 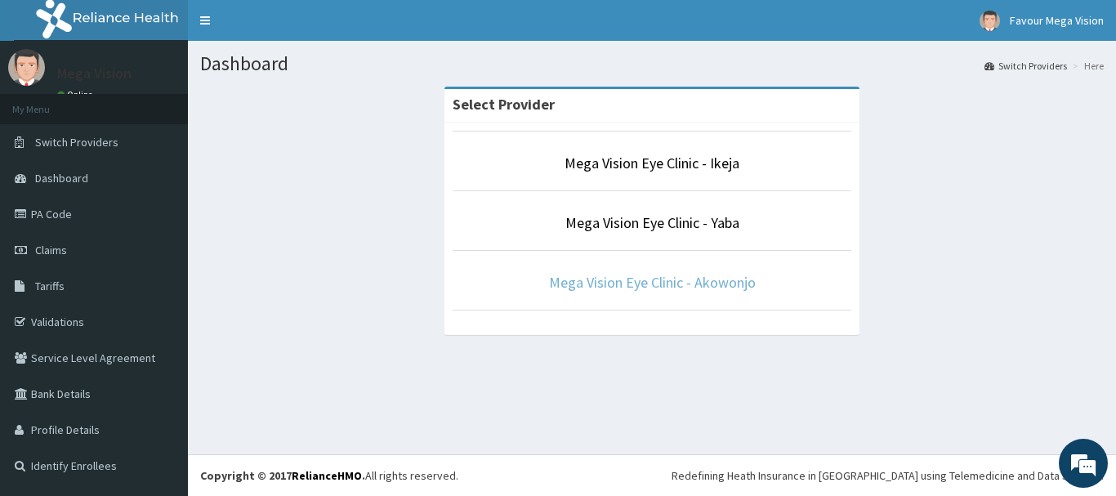 What do you see at coordinates (283, 475) in the screenshot?
I see `strong: Copyright © 2017 .` at bounding box center [283, 475].